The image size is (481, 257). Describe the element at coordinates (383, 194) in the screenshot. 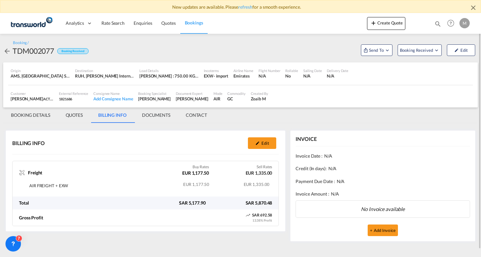

I see `div: Invoice Amount :` at that location.